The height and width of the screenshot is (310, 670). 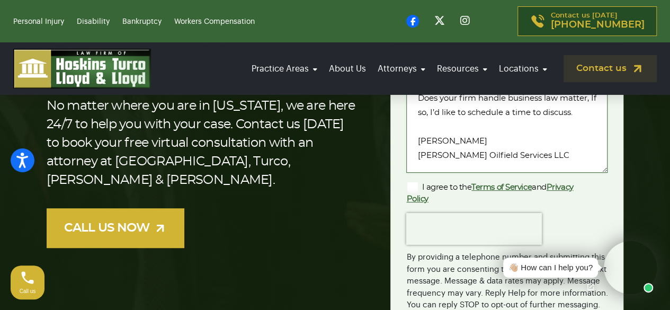 I want to click on a: About Us, so click(x=347, y=69).